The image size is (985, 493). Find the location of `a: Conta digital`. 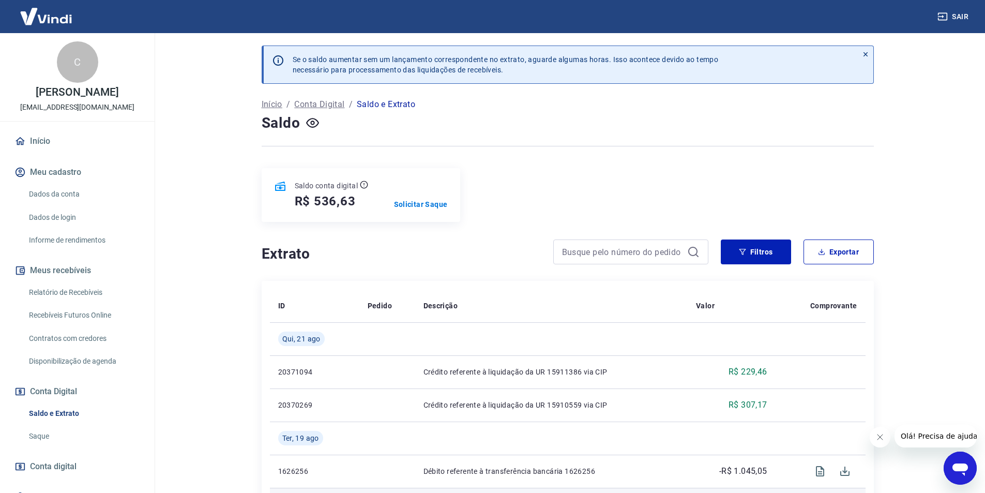

a: Conta digital is located at coordinates (77, 466).